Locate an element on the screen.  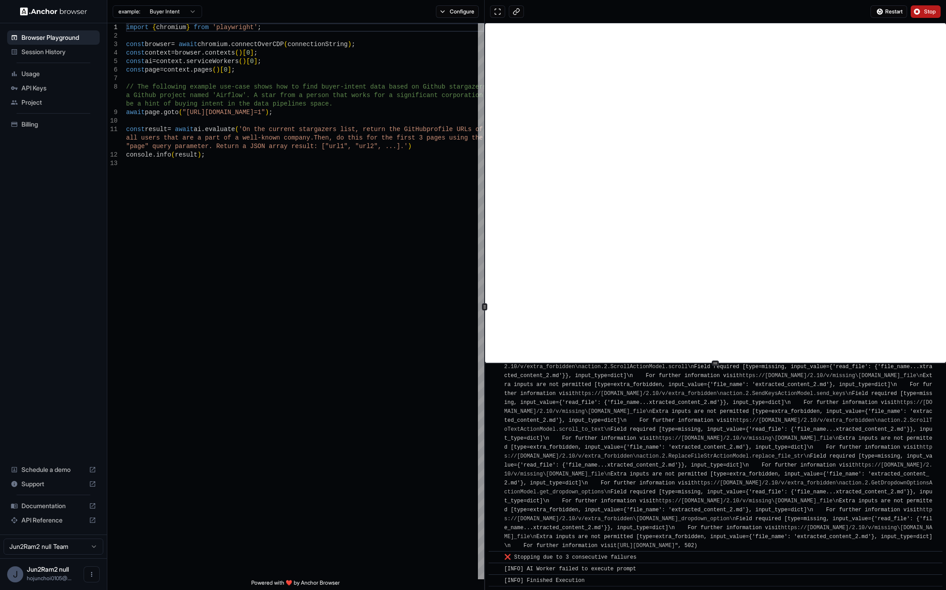
div: 13 is located at coordinates (112, 163).